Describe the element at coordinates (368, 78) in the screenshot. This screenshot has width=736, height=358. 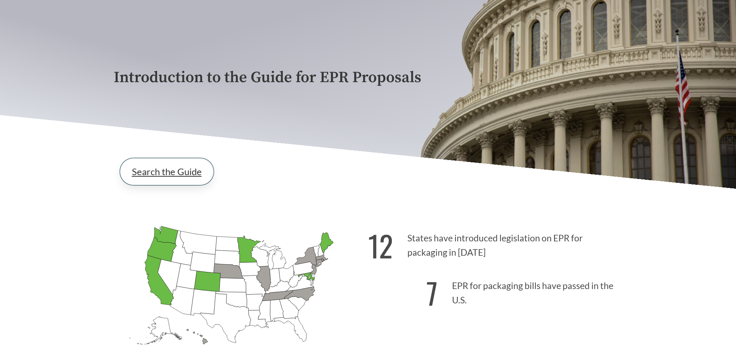
I see `p: Introduction to the Guide for EPR Proposals` at that location.